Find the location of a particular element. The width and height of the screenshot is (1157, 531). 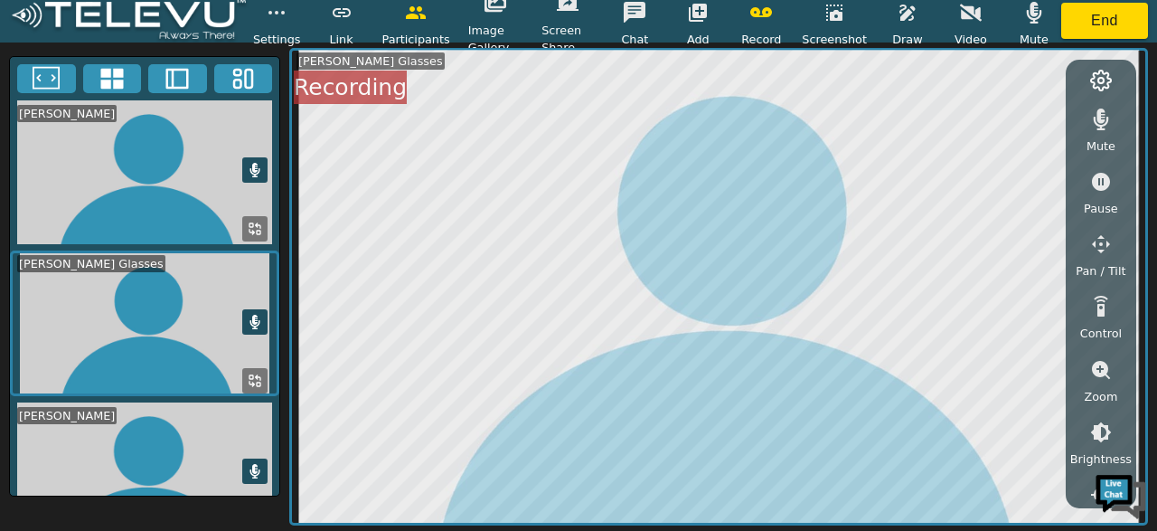

span: Link is located at coordinates (341, 39).